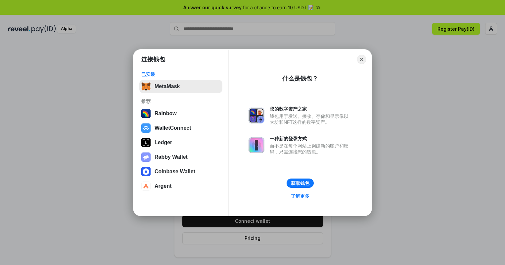  Describe the element at coordinates (146, 114) in the screenshot. I see `img: svg+xml,%3Csvg%20width%3D%22120%22%20height%3D%22120%22%20viewBox%3D%220%200%20120%20120%22%20fil...` at that location.